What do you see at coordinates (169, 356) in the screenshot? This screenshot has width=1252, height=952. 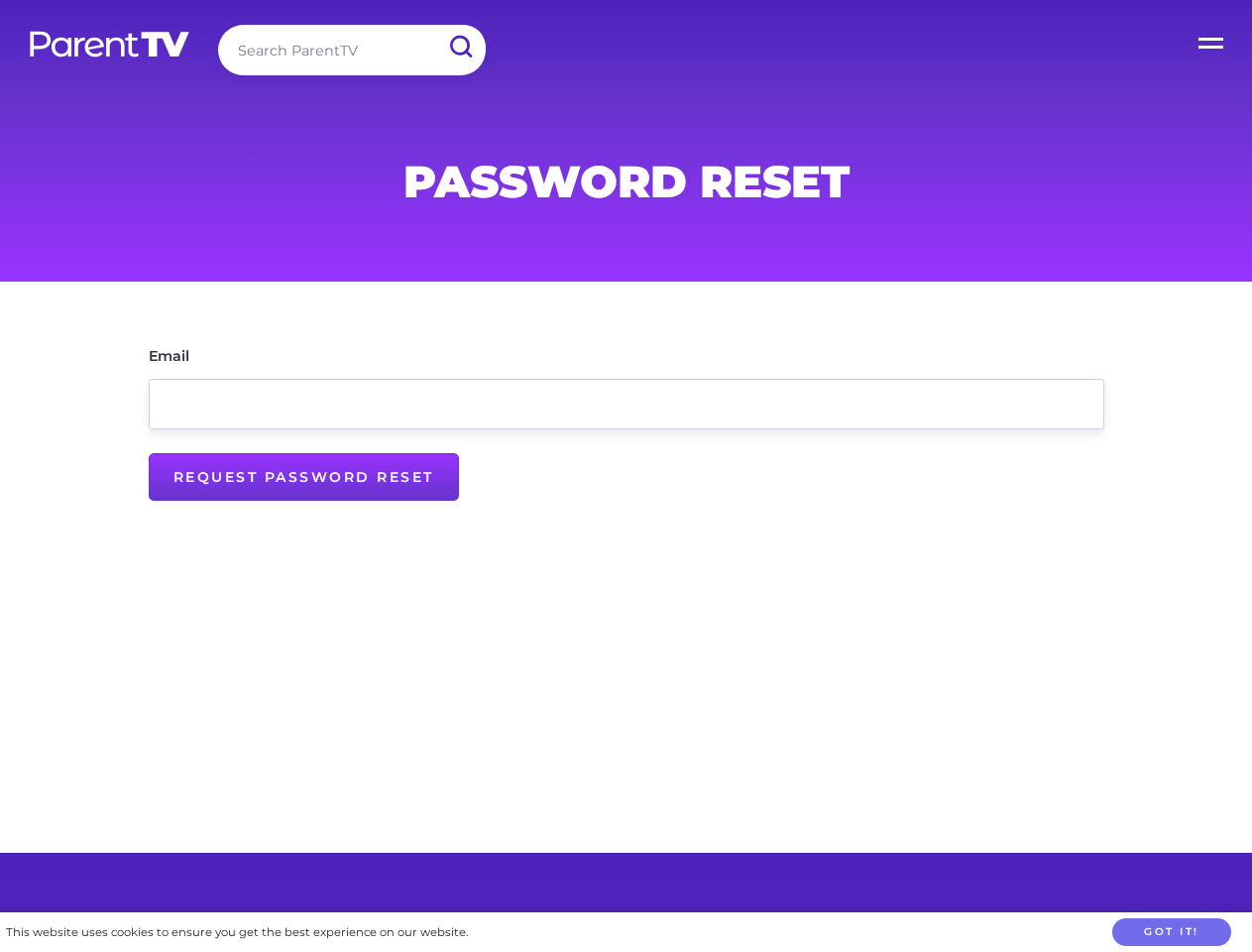 I see `label: Email` at bounding box center [169, 356].